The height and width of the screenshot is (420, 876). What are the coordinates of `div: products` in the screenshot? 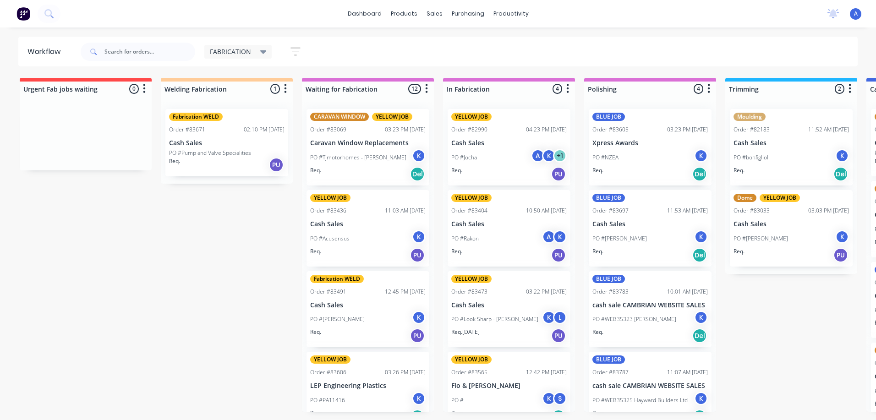 It's located at (404, 14).